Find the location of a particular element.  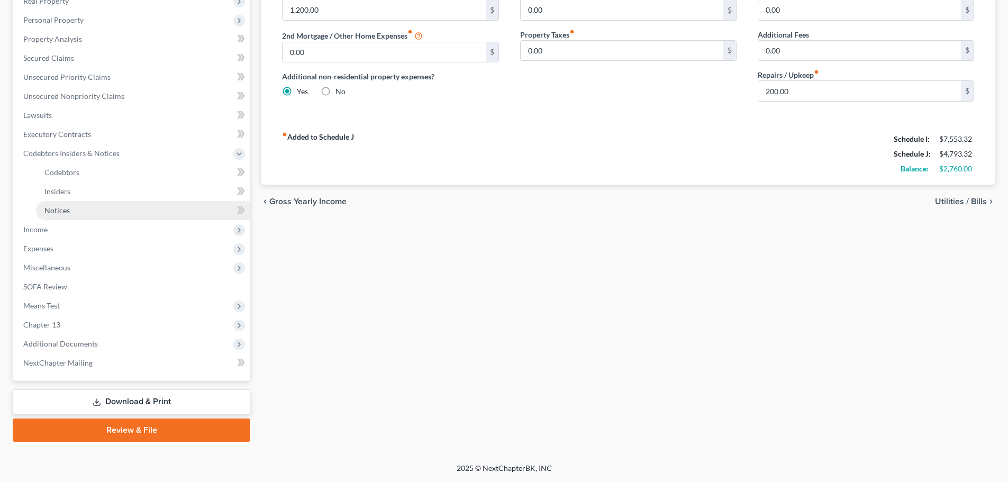

span: Additional Documents is located at coordinates (60, 343).